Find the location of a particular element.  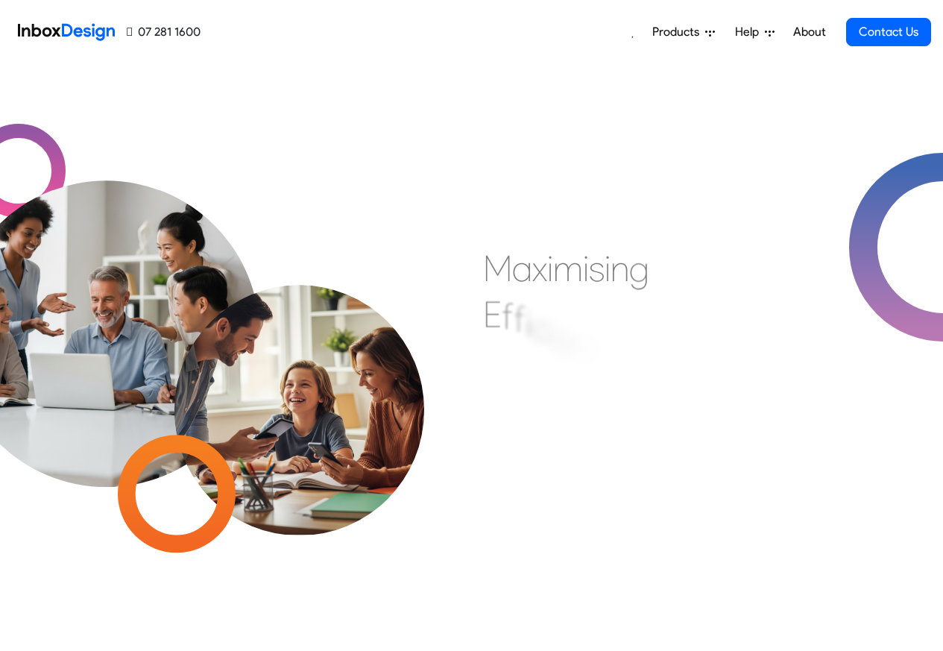

div: a is located at coordinates (522, 268).